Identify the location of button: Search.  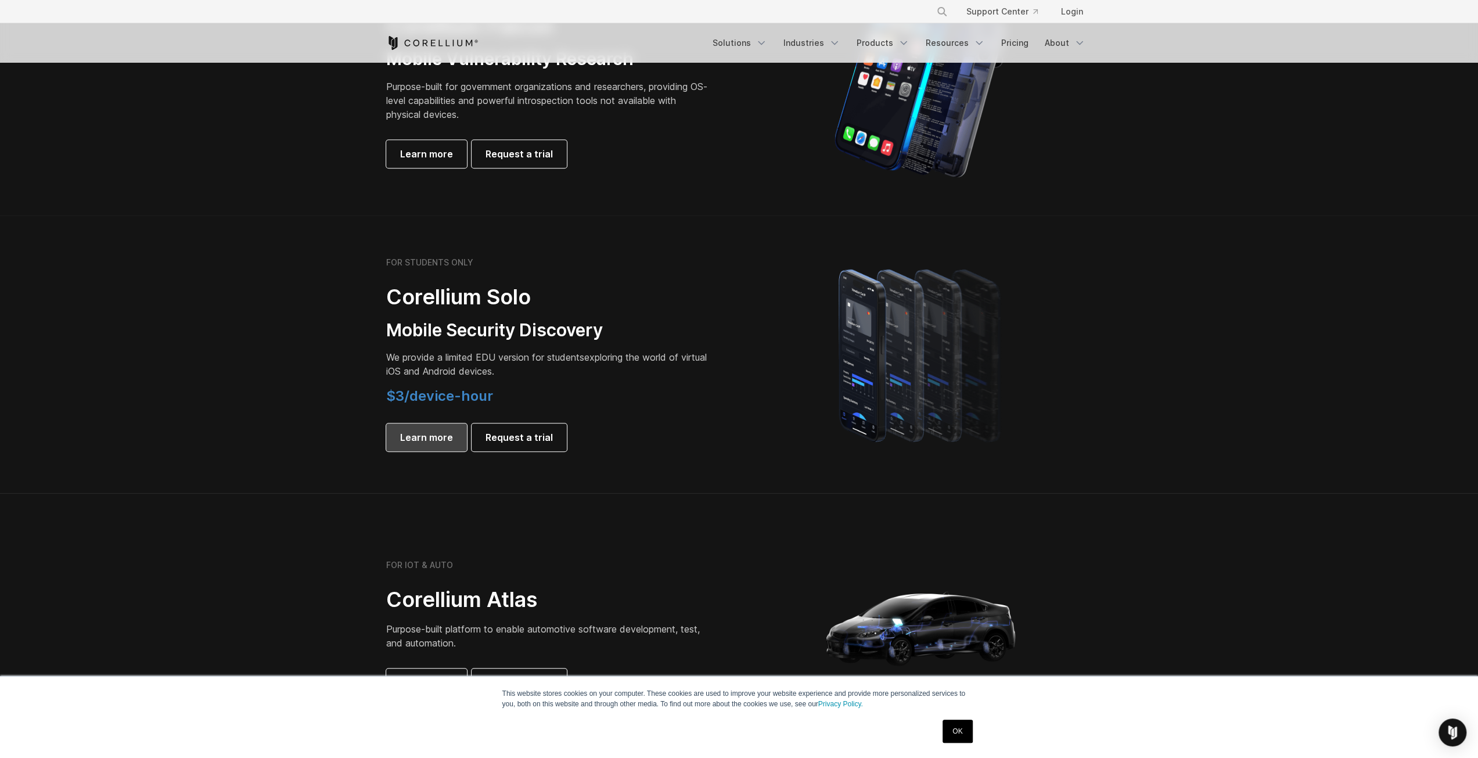
(942, 12).